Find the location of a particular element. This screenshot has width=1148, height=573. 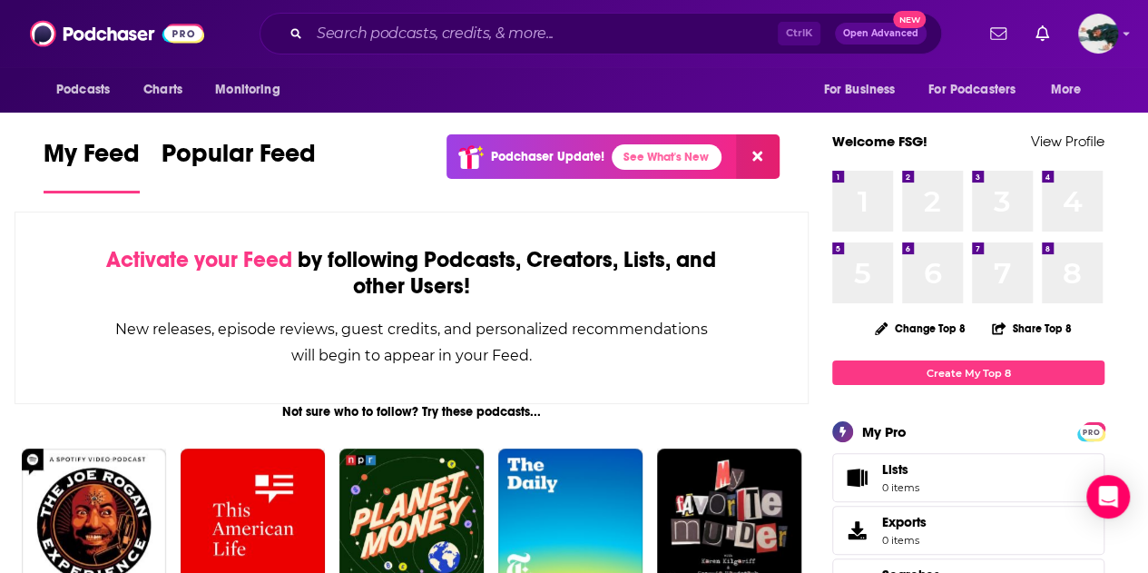

span: PRO is located at coordinates (1091, 431).